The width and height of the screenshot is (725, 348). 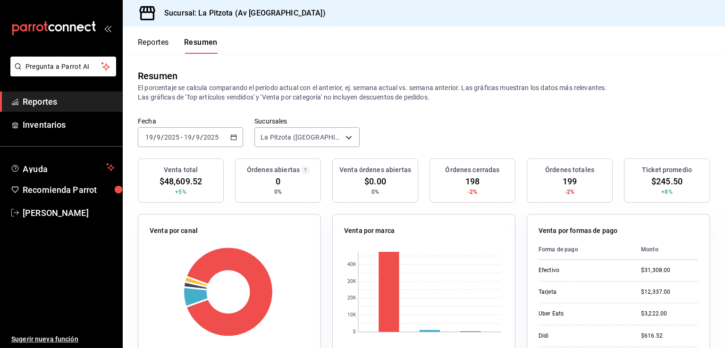 I want to click on div: Efectivo, so click(x=582, y=270).